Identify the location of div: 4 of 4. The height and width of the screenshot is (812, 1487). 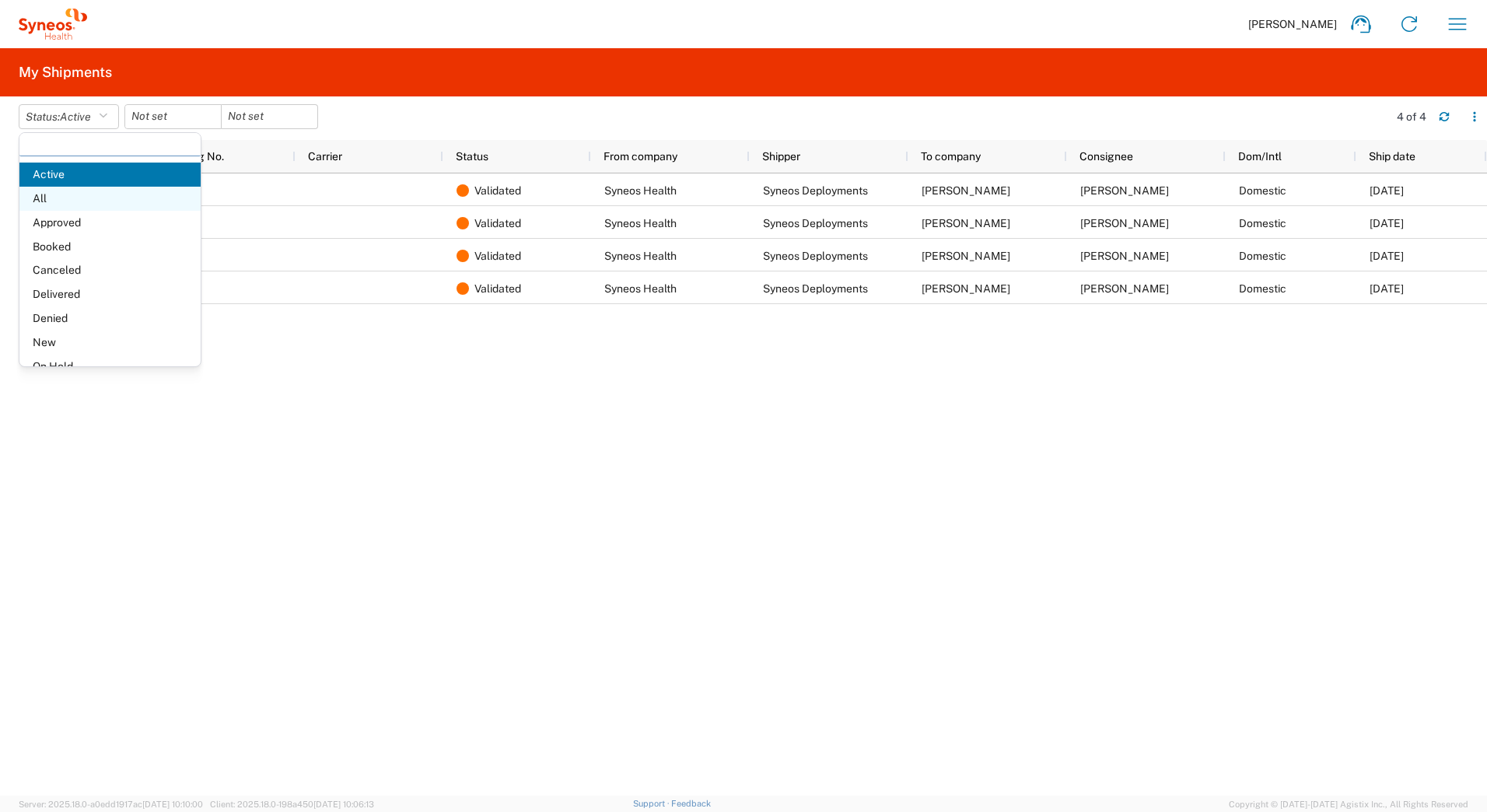
(1411, 117).